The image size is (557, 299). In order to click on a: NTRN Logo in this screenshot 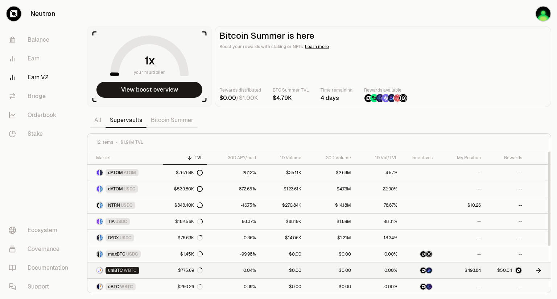, I will do `click(506, 271)`.